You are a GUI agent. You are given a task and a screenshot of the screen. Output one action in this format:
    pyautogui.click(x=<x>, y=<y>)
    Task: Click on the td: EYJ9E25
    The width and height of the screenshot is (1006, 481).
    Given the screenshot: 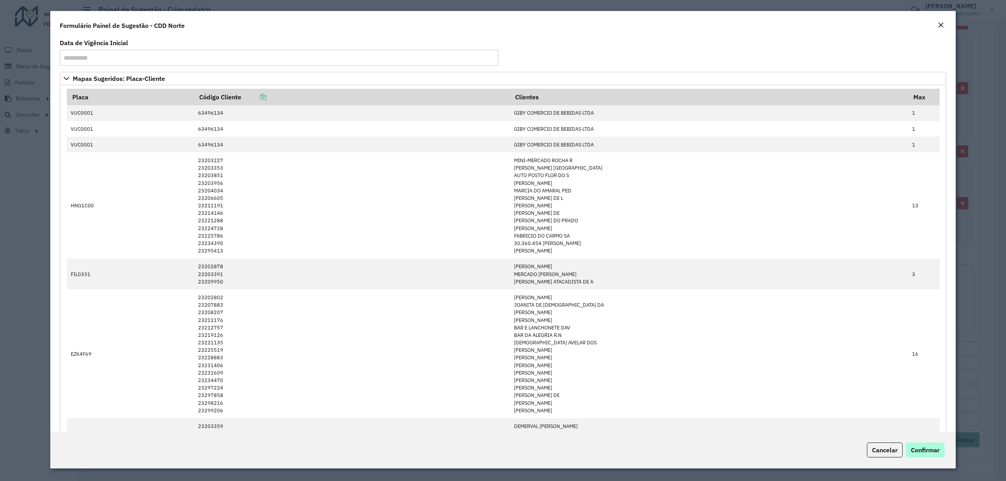 What is the action you would take?
    pyautogui.click(x=130, y=449)
    